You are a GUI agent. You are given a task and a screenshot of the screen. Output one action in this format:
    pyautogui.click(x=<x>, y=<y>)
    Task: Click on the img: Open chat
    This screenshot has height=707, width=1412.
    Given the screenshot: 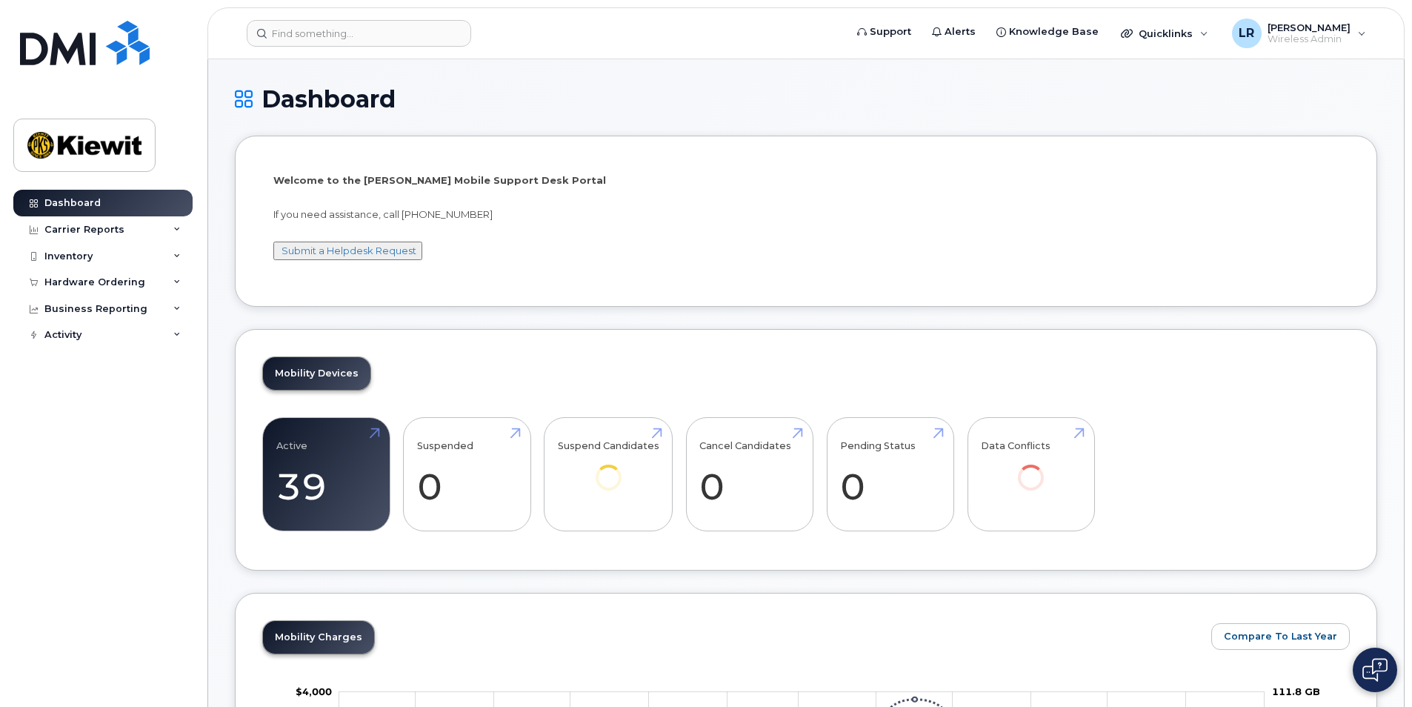 What is the action you would take?
    pyautogui.click(x=1374, y=669)
    